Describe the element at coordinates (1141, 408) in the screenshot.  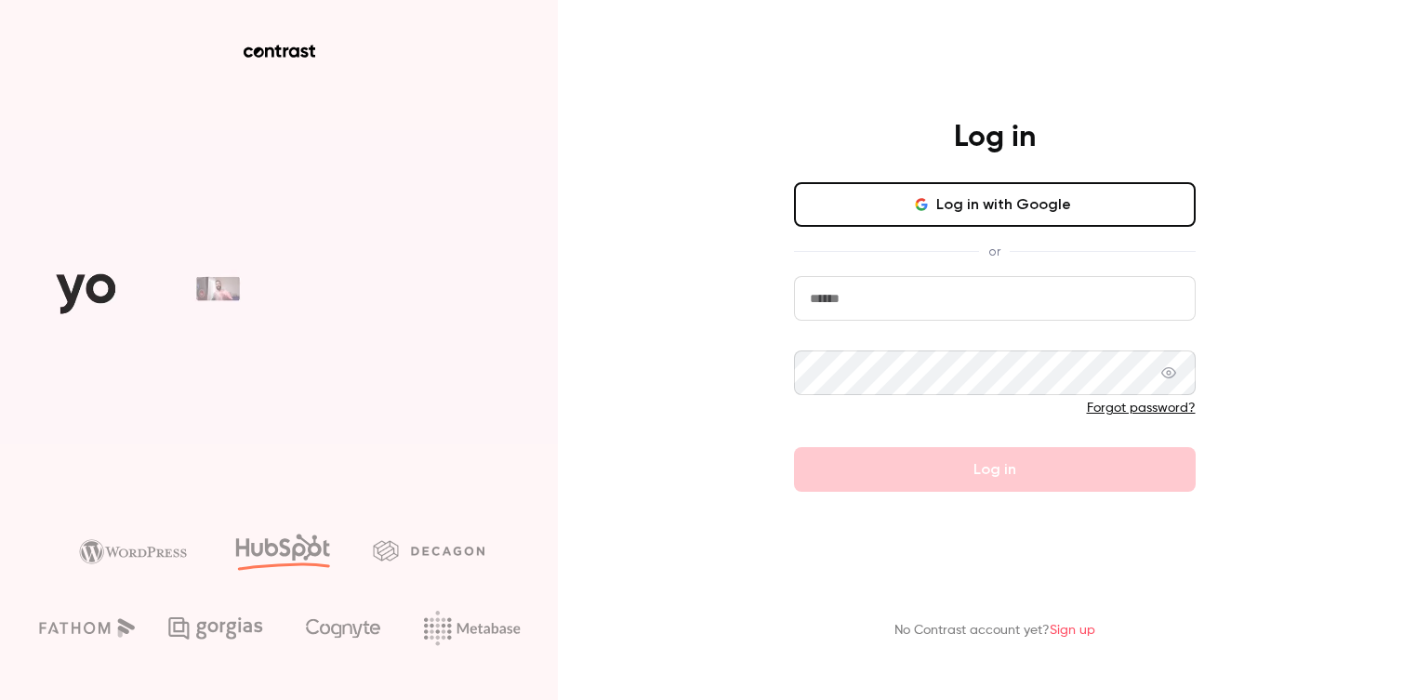
I see `a: Forgot password?` at that location.